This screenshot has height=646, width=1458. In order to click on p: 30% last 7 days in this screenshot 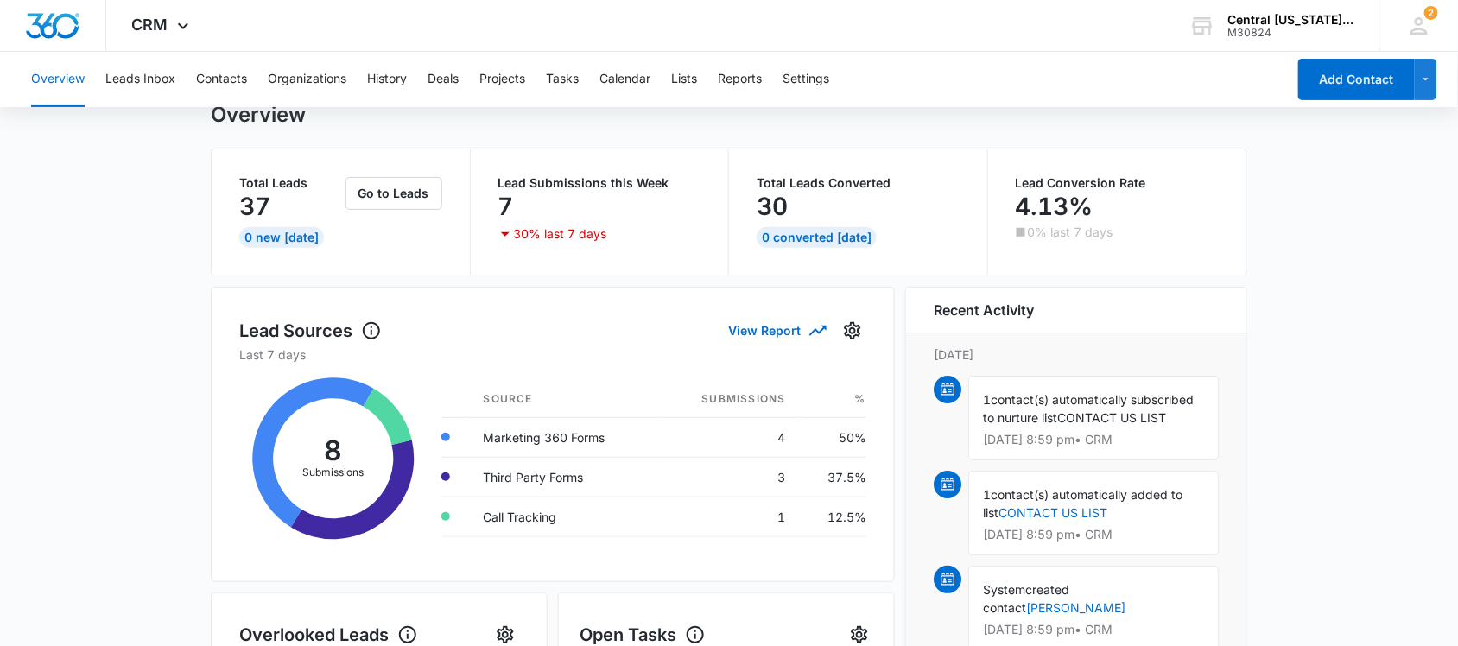, I will do `click(560, 234)`.